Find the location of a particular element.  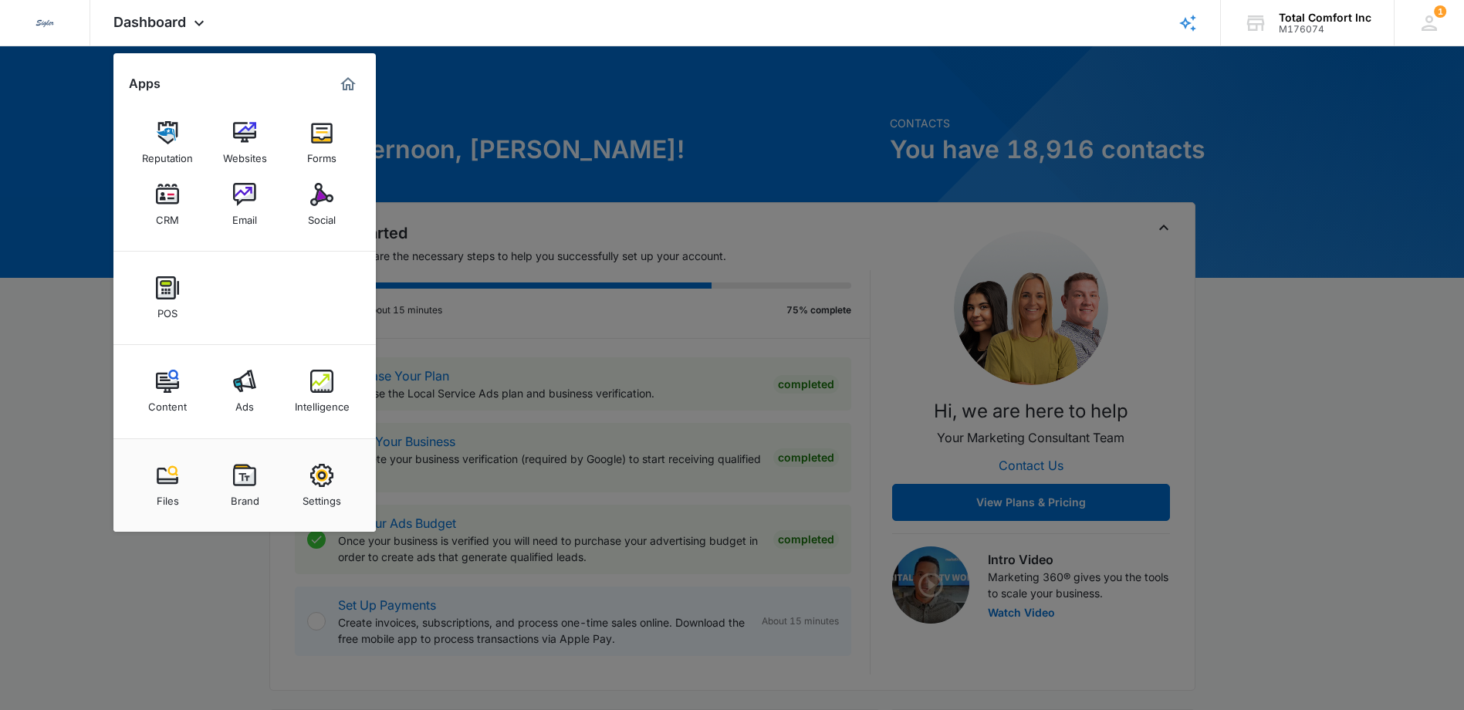

a: Content is located at coordinates (167, 391).